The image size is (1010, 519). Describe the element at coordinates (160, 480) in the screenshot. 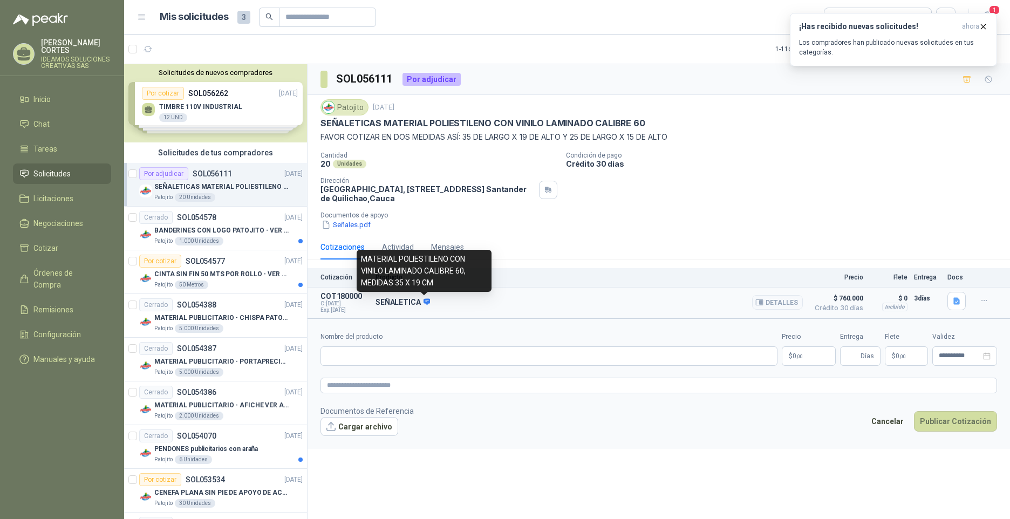

I see `div: Por cotizar` at that location.